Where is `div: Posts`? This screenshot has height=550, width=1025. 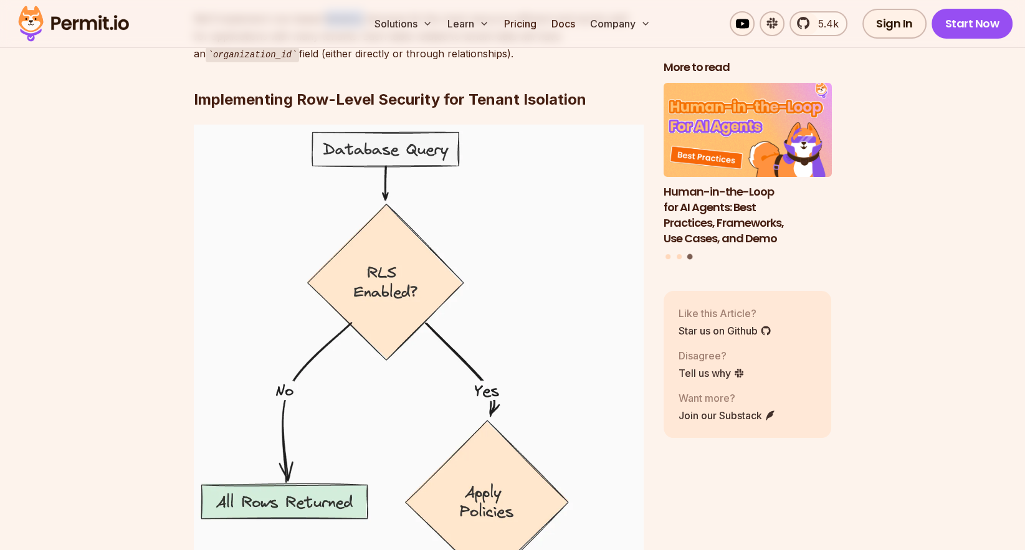
div: Posts is located at coordinates (748, 172).